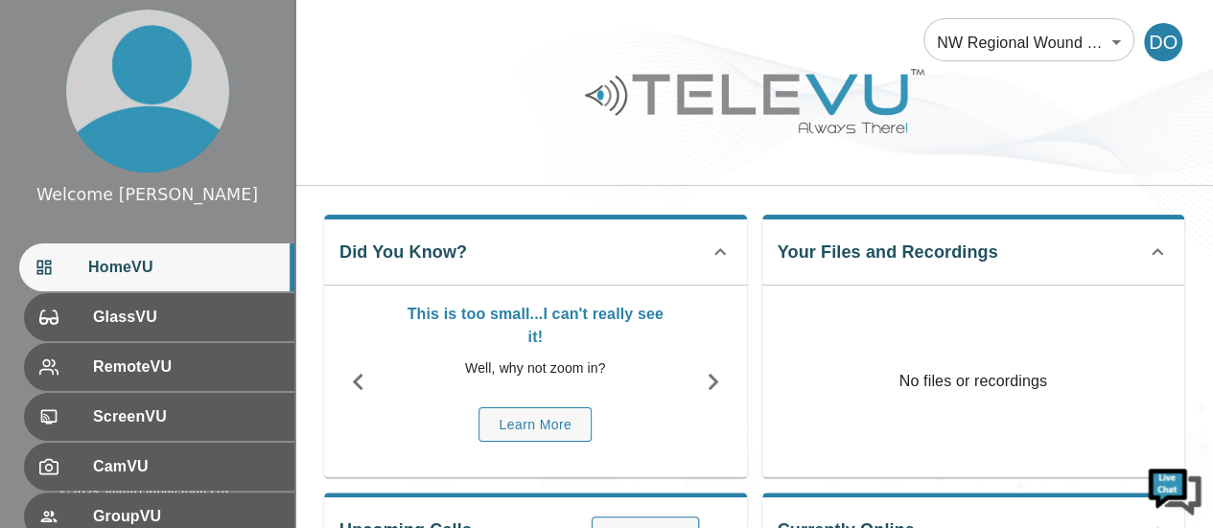 The width and height of the screenshot is (1213, 528). Describe the element at coordinates (156, 268) in the screenshot. I see `div: HomeVU` at that location.